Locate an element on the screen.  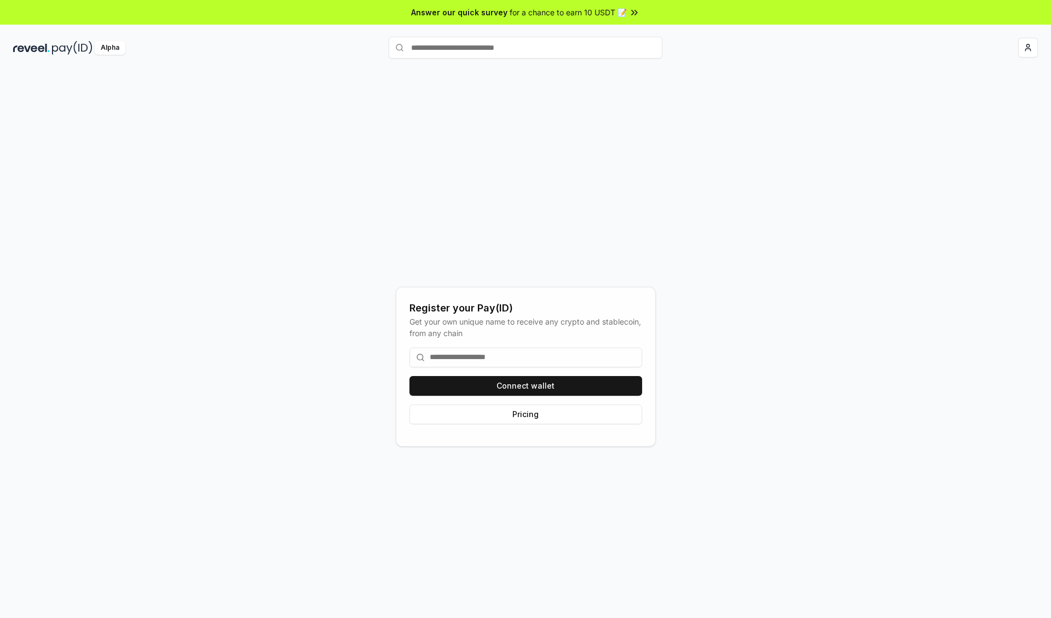
div: Register your Pay(ID) is located at coordinates (525, 308).